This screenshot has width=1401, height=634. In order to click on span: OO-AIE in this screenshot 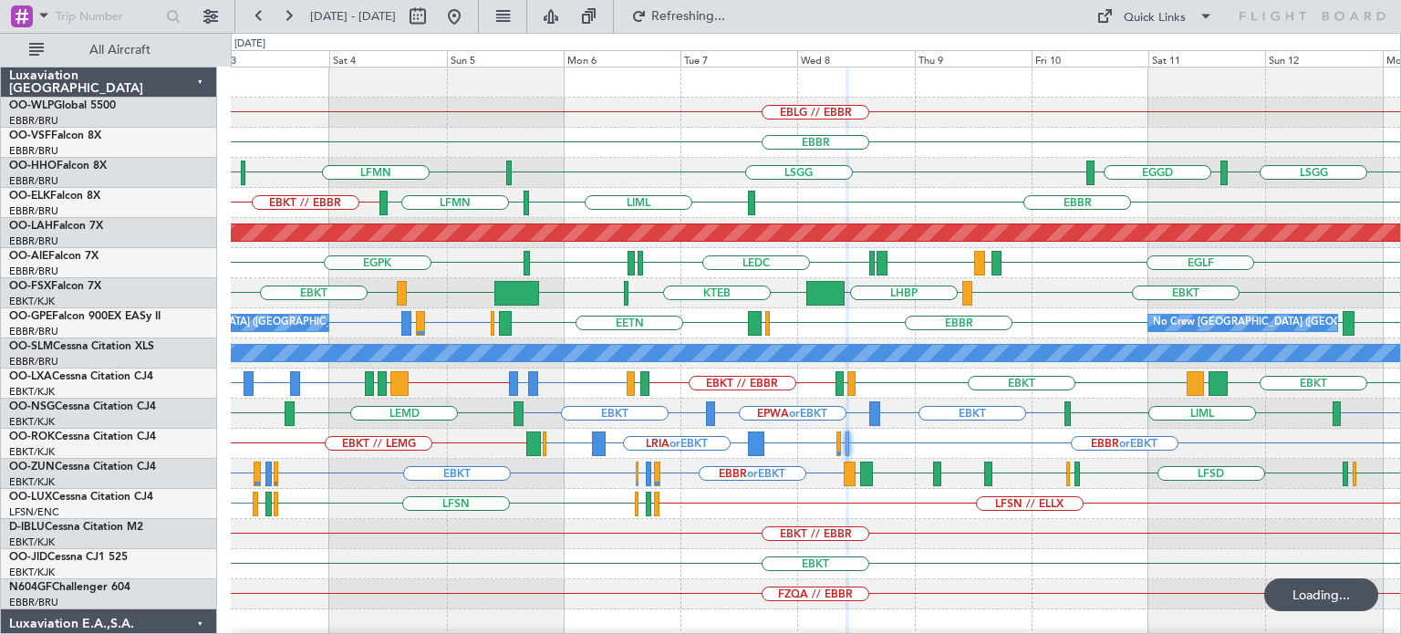, I will do `click(28, 256)`.